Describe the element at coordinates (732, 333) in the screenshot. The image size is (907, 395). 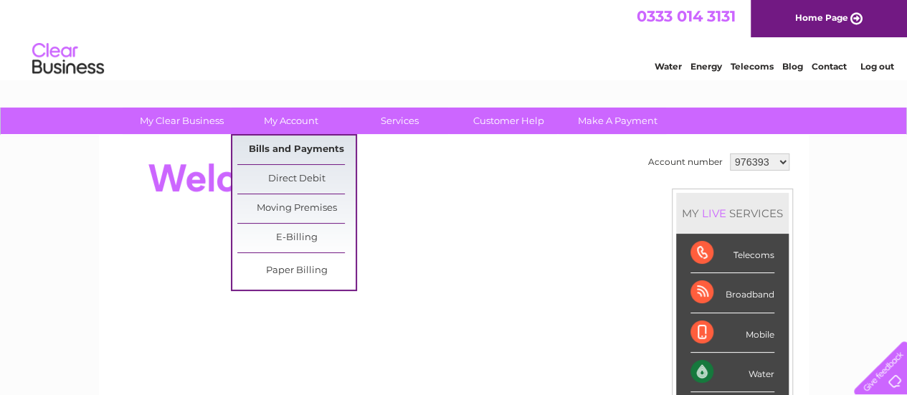
I see `div: Mobile` at that location.